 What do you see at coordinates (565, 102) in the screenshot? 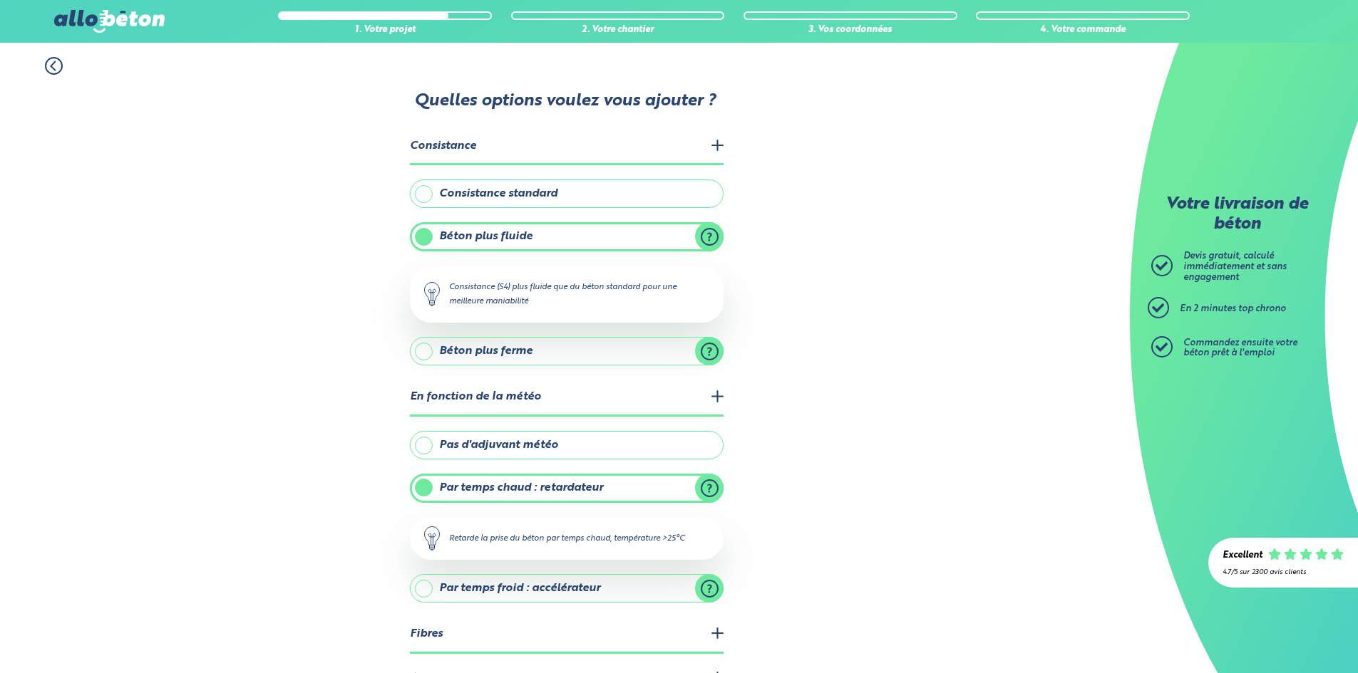
I see `p: Quelles options voulez vous ajouter ?` at bounding box center [565, 102].